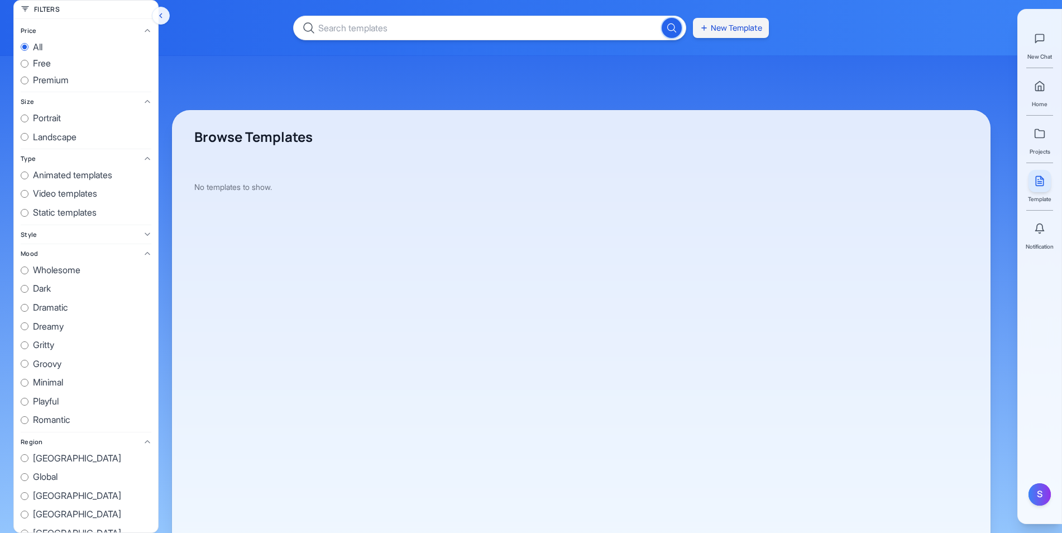 Image resolution: width=1062 pixels, height=533 pixels. Describe the element at coordinates (25, 383) in the screenshot. I see `input: Minimal` at that location.